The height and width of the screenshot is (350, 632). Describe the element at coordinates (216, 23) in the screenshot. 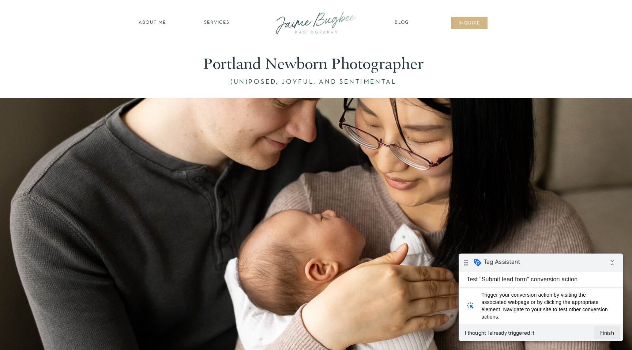

I see `a: SERVICES` at that location.